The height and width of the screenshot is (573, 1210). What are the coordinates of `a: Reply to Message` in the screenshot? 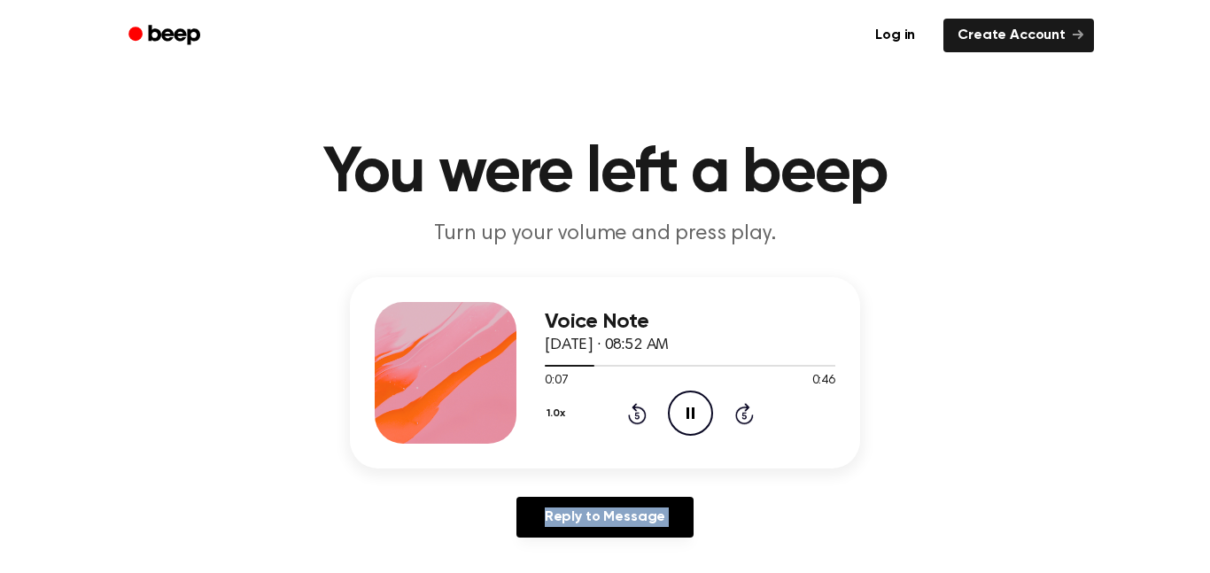 It's located at (605, 517).